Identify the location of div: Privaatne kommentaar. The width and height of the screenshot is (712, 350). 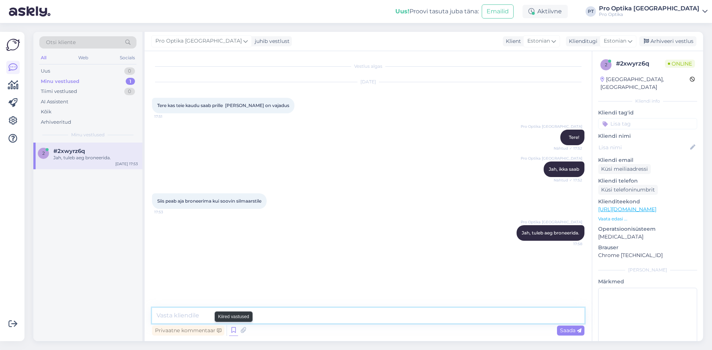
(188, 331).